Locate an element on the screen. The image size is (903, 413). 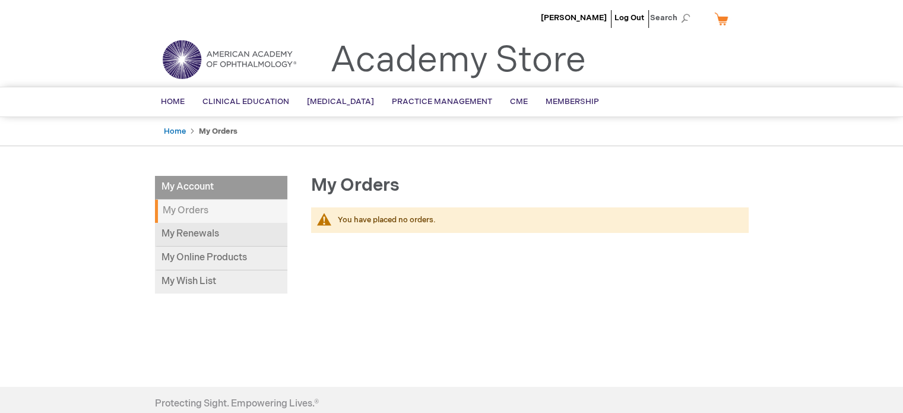
a: My Renewals is located at coordinates (221, 235).